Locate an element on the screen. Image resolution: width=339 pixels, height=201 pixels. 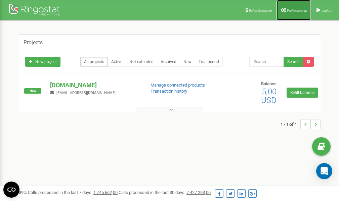
span: Referral program is located at coordinates (261, 10).